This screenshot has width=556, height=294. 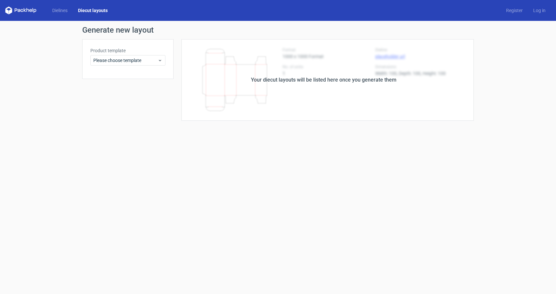 What do you see at coordinates (125, 60) in the screenshot?
I see `span: Please choose template` at bounding box center [125, 60].